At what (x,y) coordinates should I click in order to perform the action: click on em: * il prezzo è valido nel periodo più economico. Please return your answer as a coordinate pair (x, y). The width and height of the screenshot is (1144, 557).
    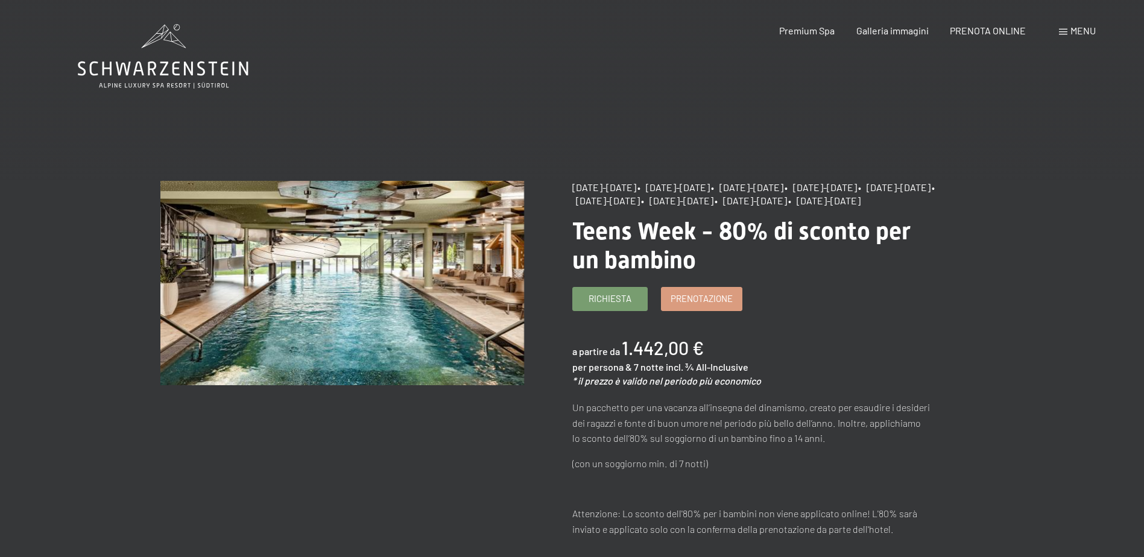
    Looking at the image, I should click on (666, 380).